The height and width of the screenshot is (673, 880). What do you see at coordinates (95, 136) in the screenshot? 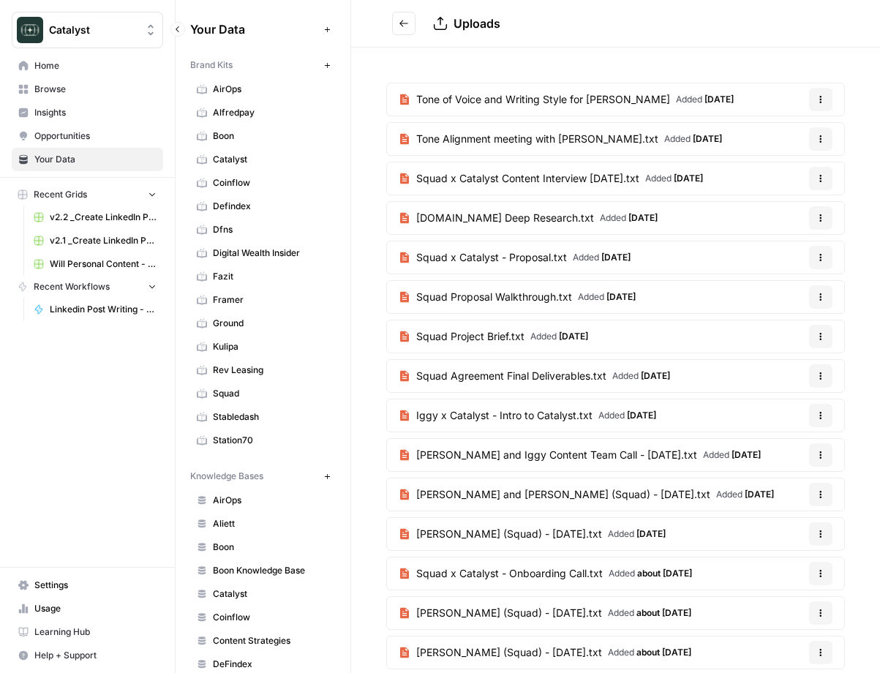
I see `span: Opportunities` at bounding box center [95, 136].